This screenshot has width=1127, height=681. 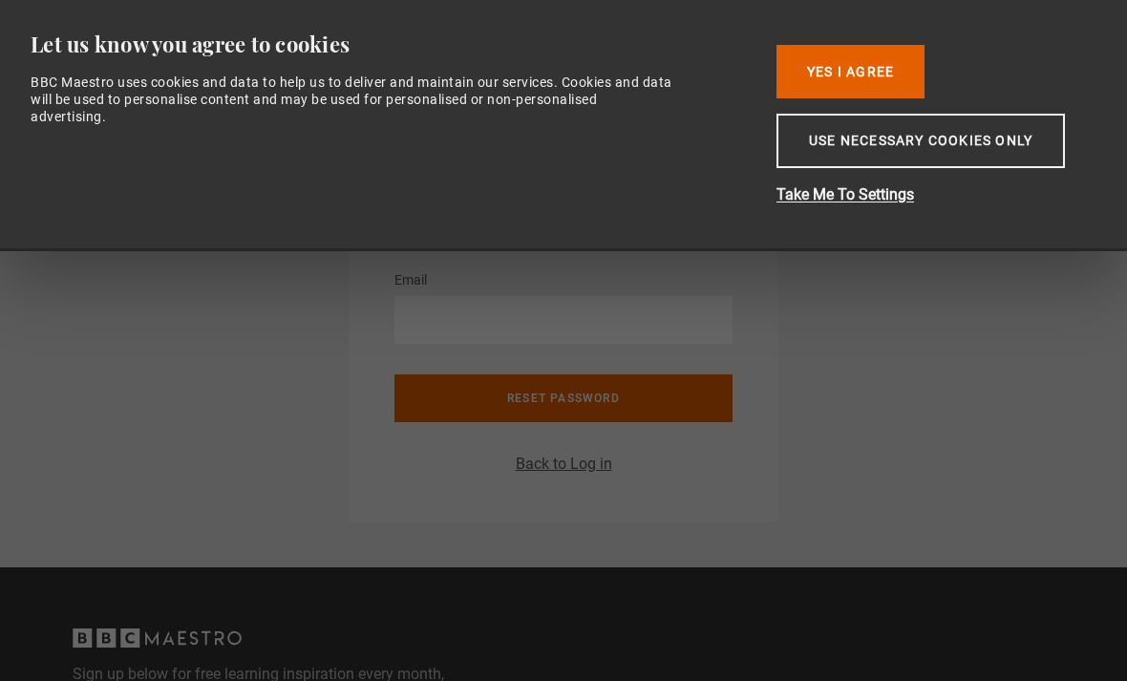 I want to click on button: Yes I Agree, so click(x=850, y=72).